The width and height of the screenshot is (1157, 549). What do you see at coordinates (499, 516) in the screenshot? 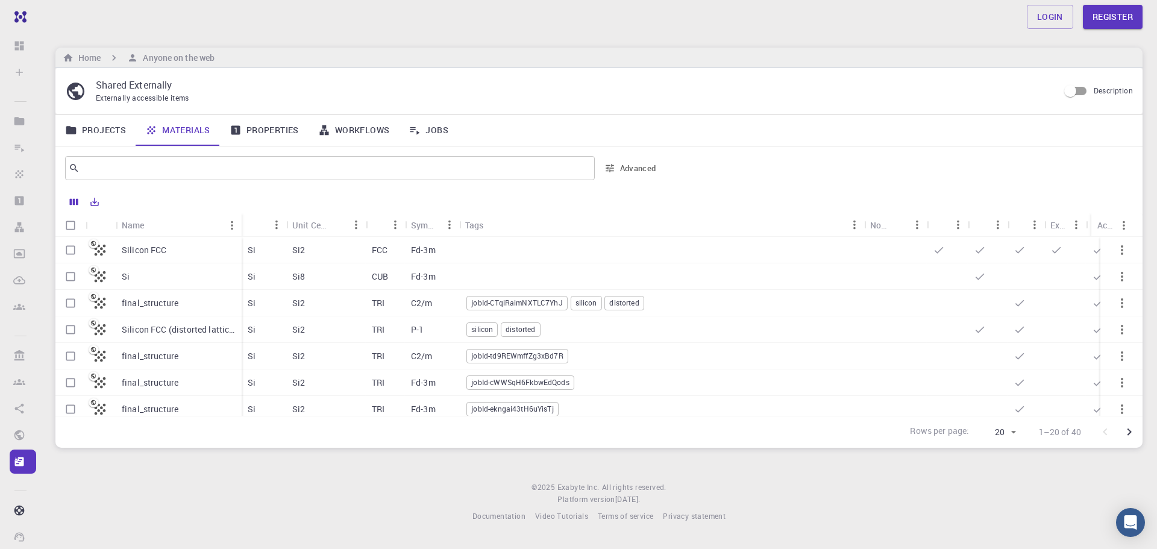
I see `span: Documentation` at bounding box center [499, 516].